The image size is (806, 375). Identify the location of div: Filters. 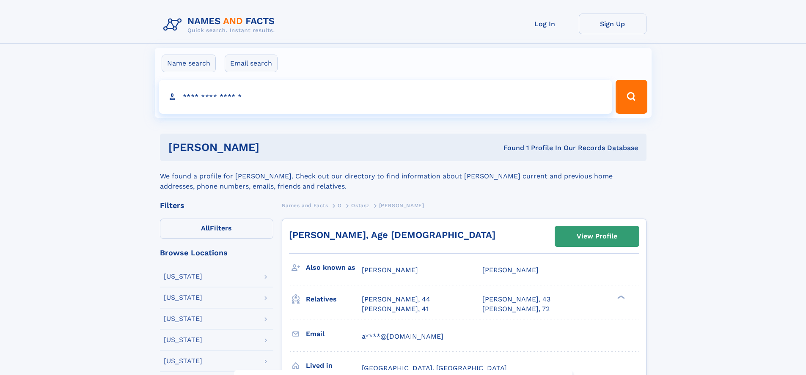
(217, 206).